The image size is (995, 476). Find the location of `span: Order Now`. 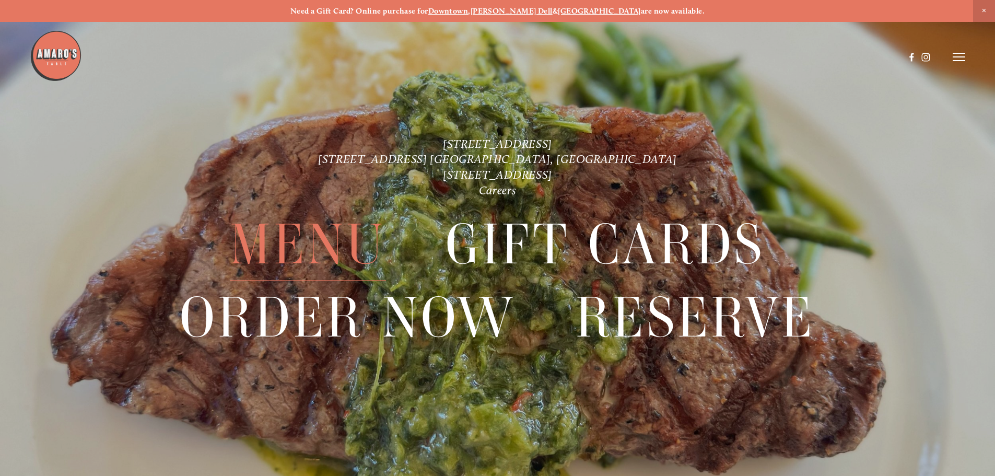

span: Order Now is located at coordinates (347, 318).